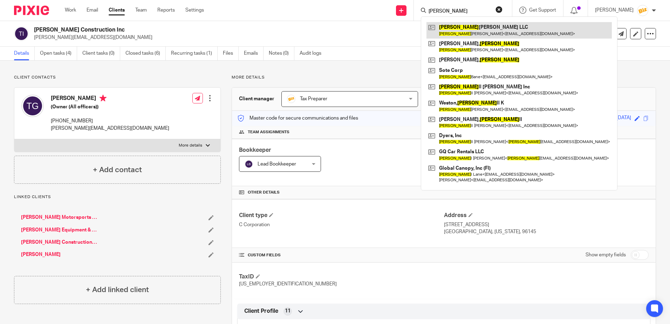 This screenshot has height=324, width=670. What do you see at coordinates (166, 10) in the screenshot?
I see `a: Reports` at bounding box center [166, 10].